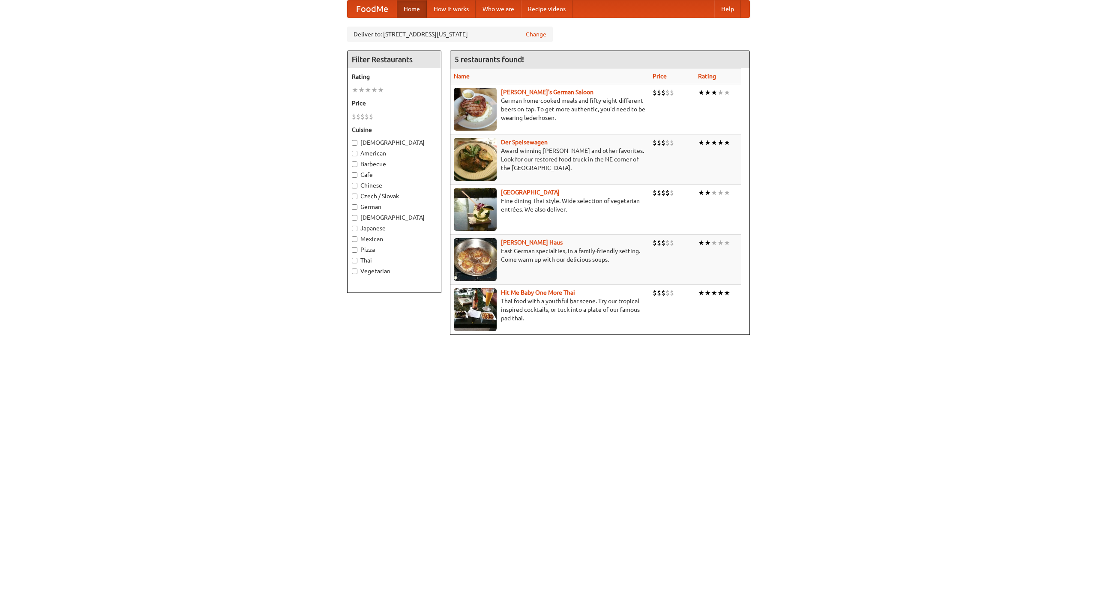 The width and height of the screenshot is (1097, 606). I want to click on input: Thai, so click(354, 261).